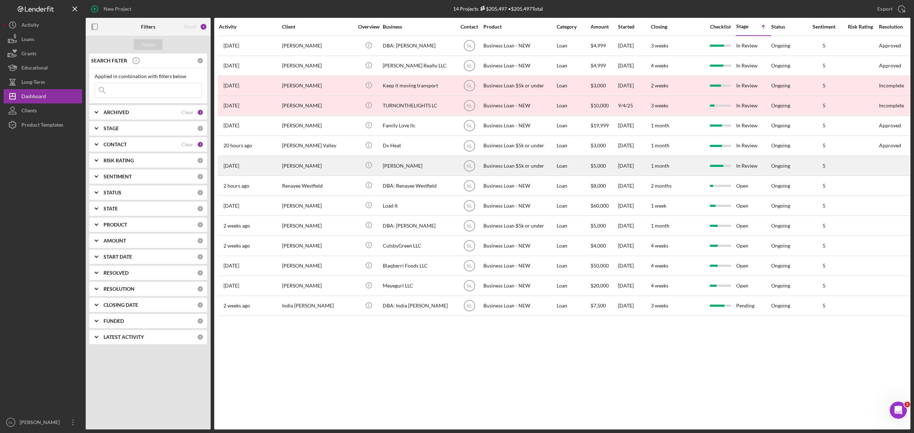 Image resolution: width=914 pixels, height=433 pixels. What do you see at coordinates (43, 68) in the screenshot?
I see `a: Educational` at bounding box center [43, 68].